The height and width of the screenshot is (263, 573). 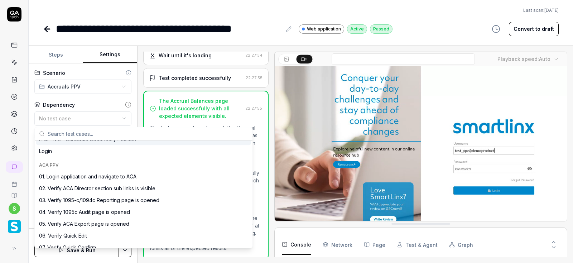 I want to click on div: Login, so click(x=45, y=151).